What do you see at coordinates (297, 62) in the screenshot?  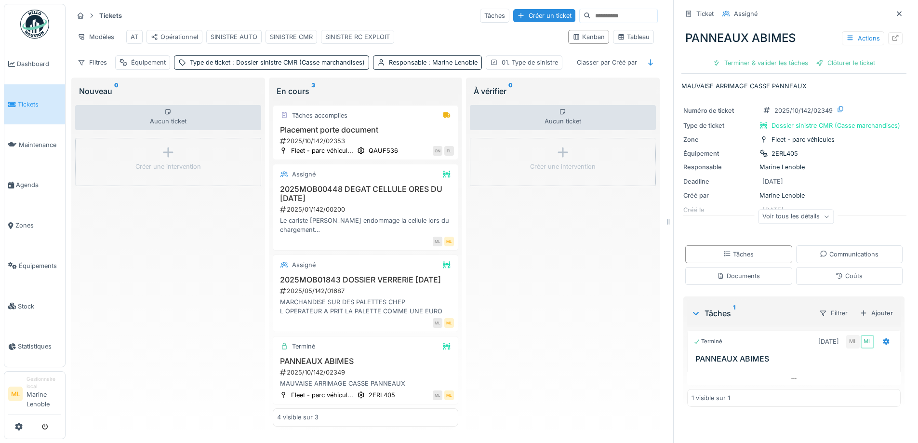 I see `span: : Dossier sinistre CMR (Casse marchandises)` at bounding box center [297, 62].